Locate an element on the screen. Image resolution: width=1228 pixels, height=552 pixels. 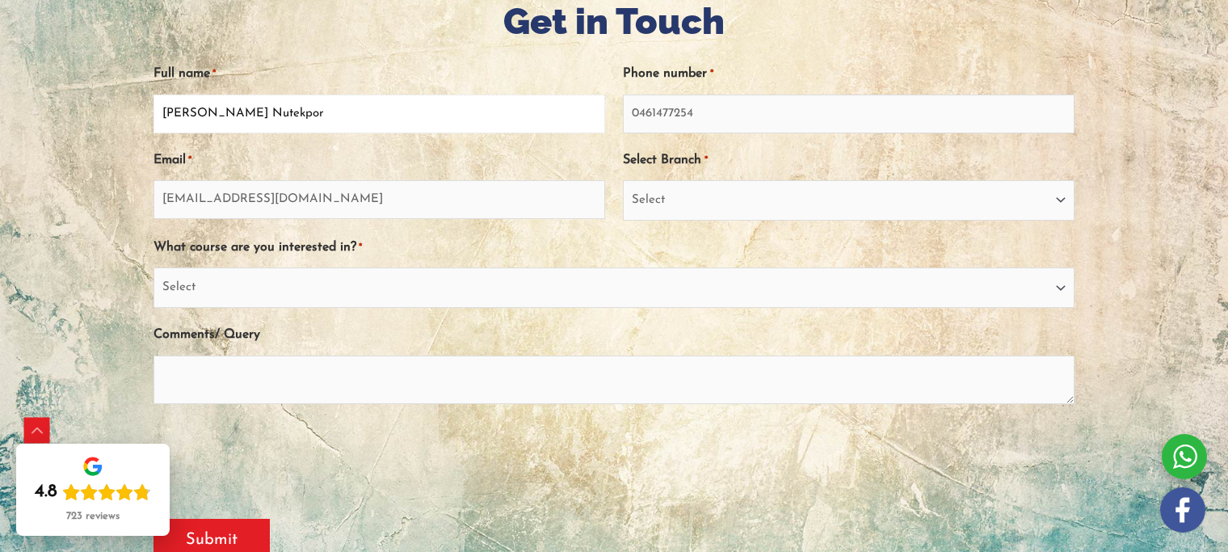
label: What course are you interested in? is located at coordinates (258, 247).